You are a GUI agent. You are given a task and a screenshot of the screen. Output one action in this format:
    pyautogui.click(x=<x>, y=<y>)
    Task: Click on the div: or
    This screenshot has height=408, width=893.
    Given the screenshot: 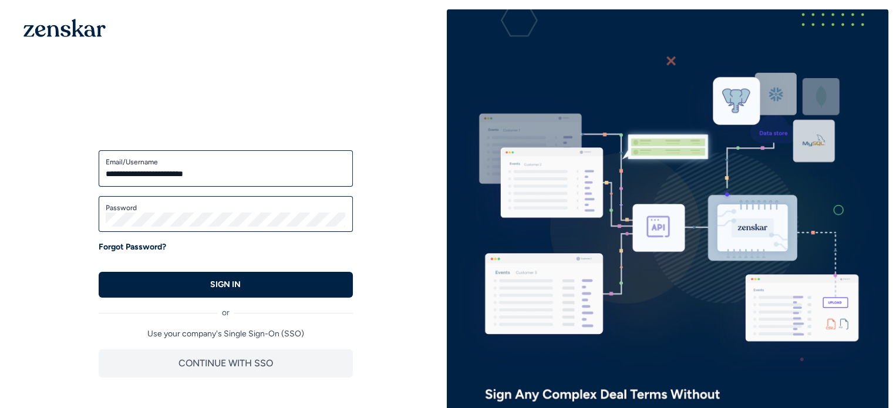 What is the action you would take?
    pyautogui.click(x=226, y=308)
    